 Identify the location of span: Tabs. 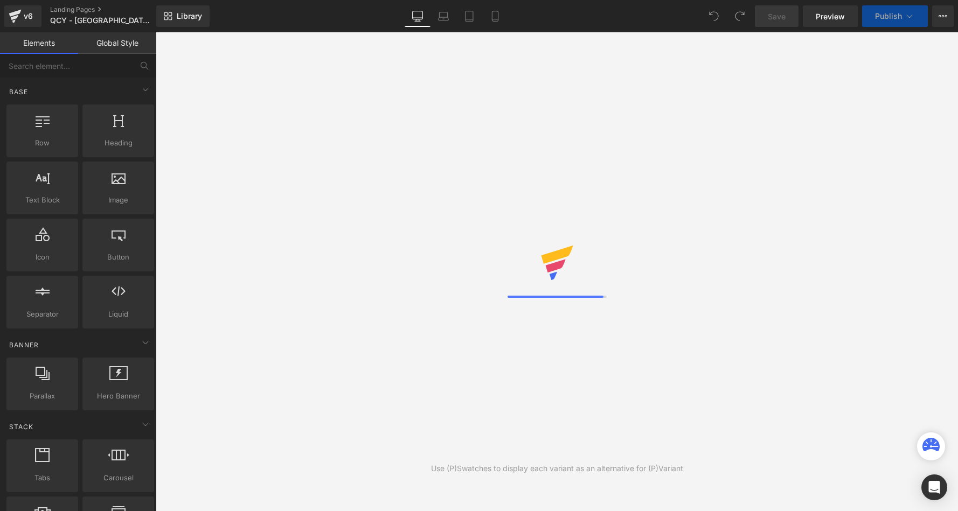
(42, 478).